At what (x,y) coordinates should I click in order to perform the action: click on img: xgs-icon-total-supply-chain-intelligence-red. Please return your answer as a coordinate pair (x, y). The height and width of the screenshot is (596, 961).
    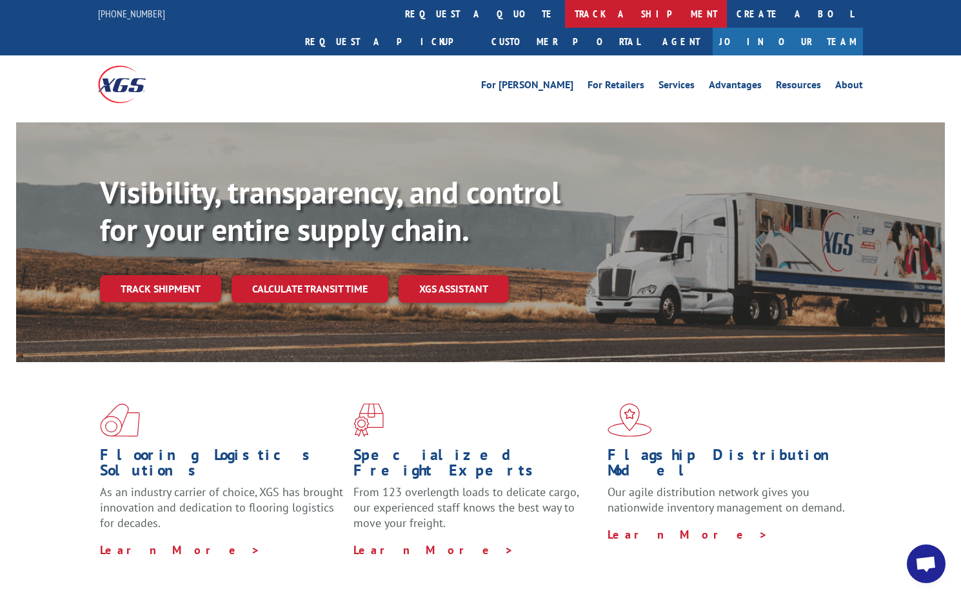
    Looking at the image, I should click on (120, 420).